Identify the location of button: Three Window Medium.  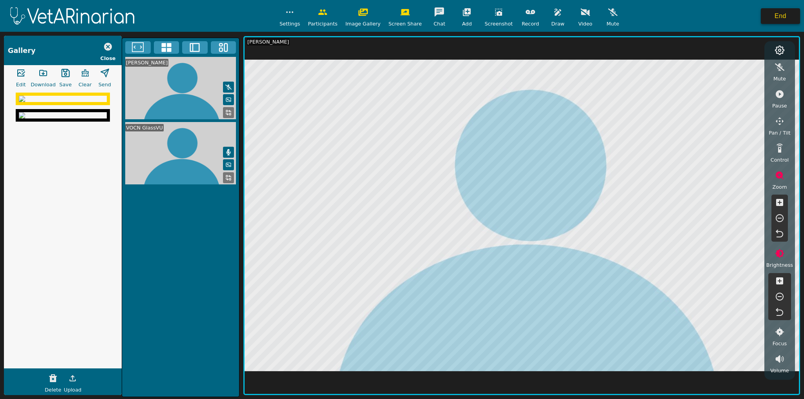
(223, 47).